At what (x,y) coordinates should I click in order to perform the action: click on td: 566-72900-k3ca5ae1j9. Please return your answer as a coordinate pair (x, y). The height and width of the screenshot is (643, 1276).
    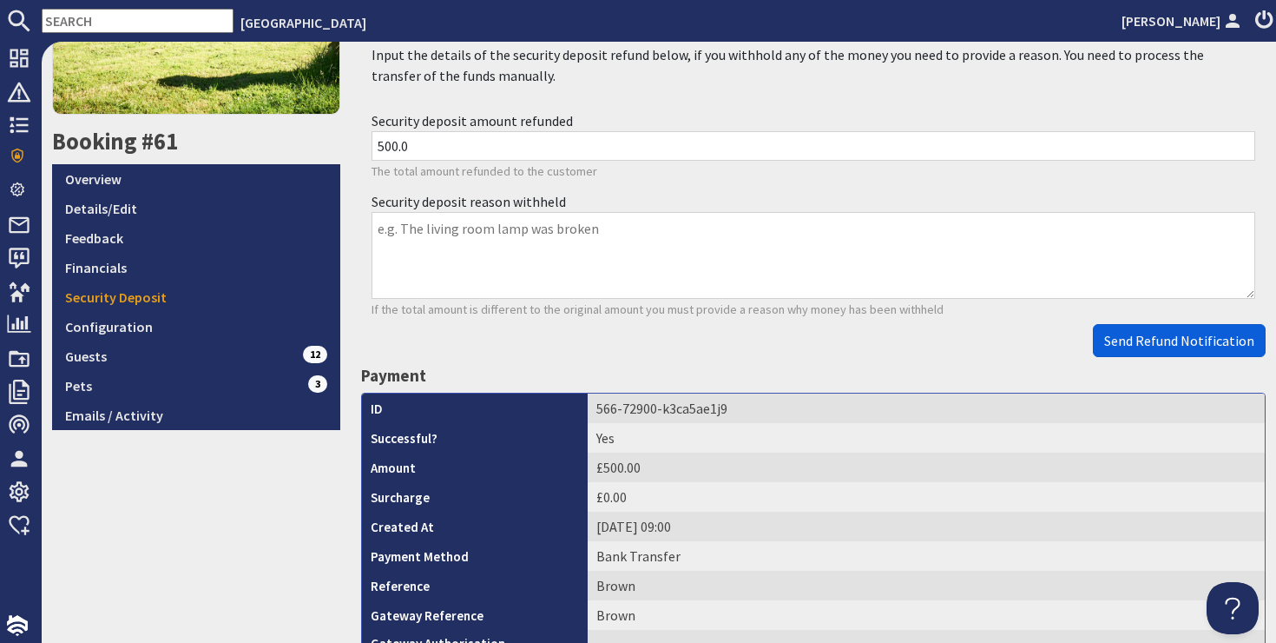
    Looking at the image, I should click on (926, 408).